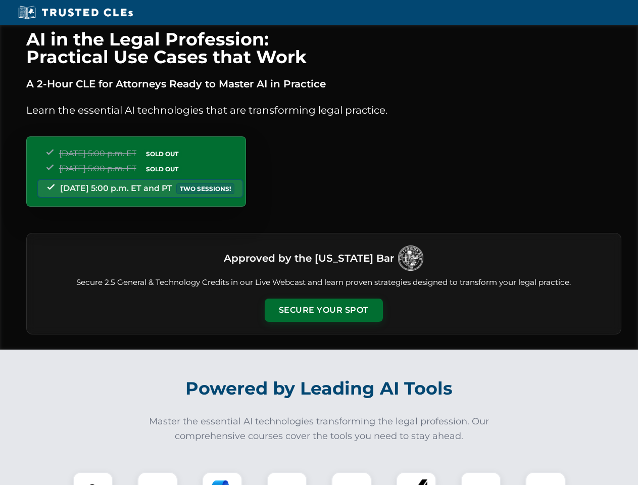  What do you see at coordinates (324, 310) in the screenshot?
I see `button: Secure Your Spot` at bounding box center [324, 310].